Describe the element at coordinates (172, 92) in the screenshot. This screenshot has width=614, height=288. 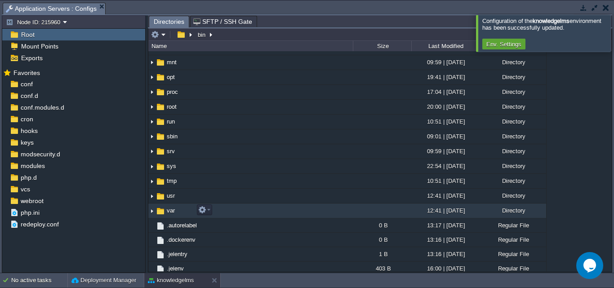
I see `span: proc` at that location.